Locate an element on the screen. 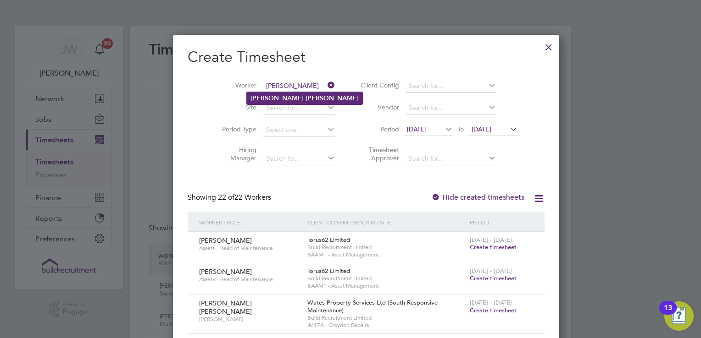 The height and width of the screenshot is (338, 701). label: Timesheet Approver is located at coordinates (378, 154).